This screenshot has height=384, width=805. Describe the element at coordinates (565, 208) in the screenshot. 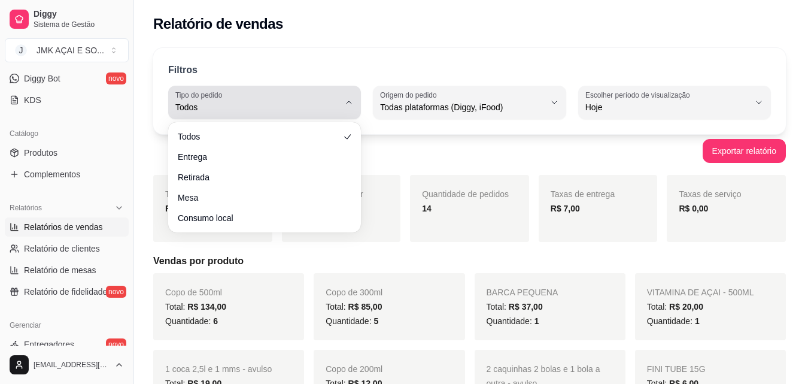

I see `strong: R$ 7,00` at that location.